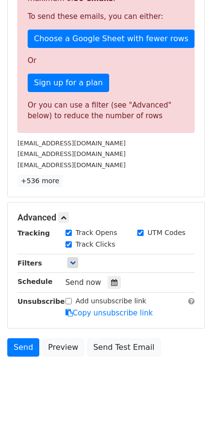  Describe the element at coordinates (188, 416) in the screenshot. I see `div: Chat Widget` at that location.